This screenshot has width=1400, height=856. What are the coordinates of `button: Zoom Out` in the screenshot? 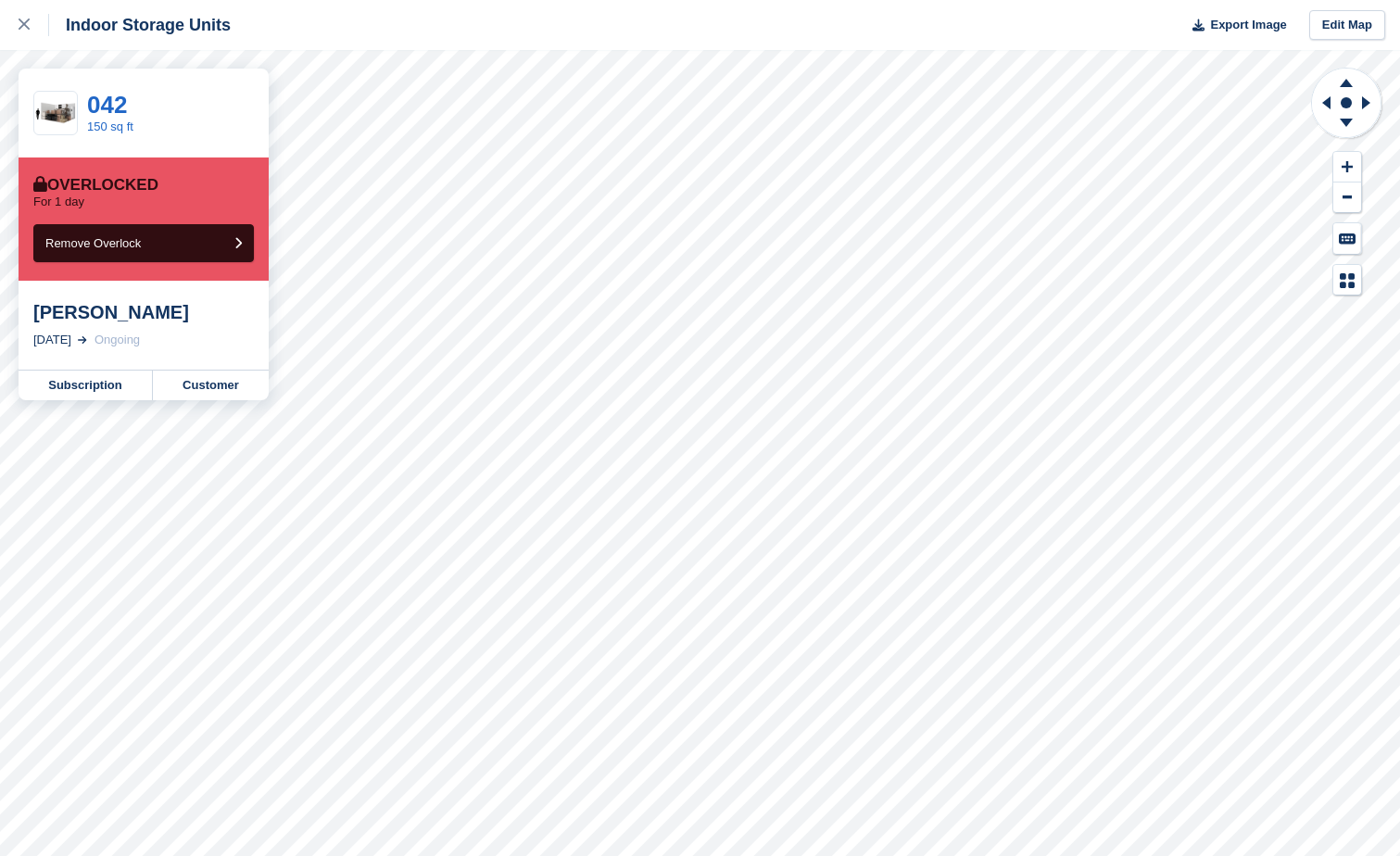 It's located at (1347, 198).